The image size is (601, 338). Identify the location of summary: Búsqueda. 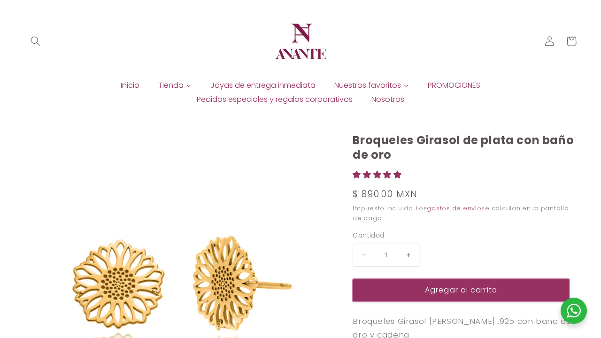
(36, 41).